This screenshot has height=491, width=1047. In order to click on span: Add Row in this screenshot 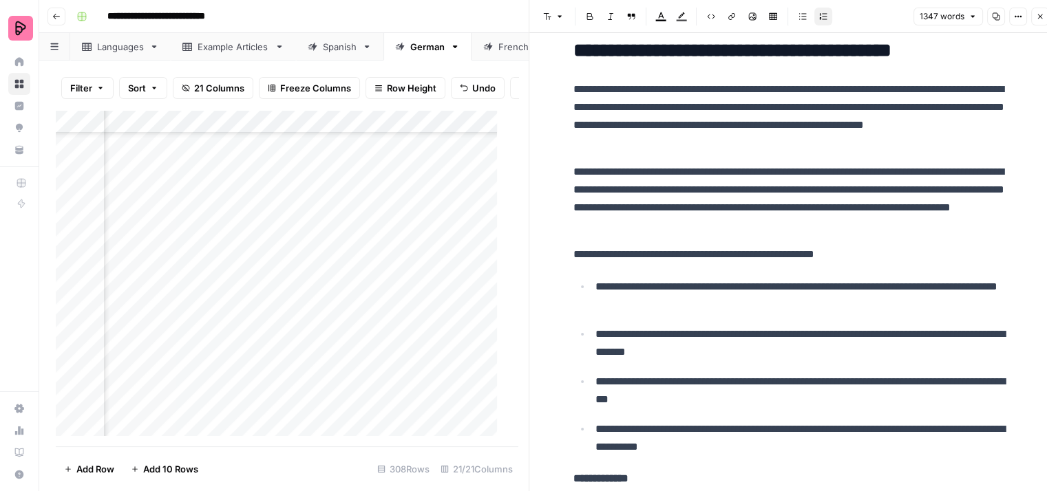, I will do `click(95, 469)`.